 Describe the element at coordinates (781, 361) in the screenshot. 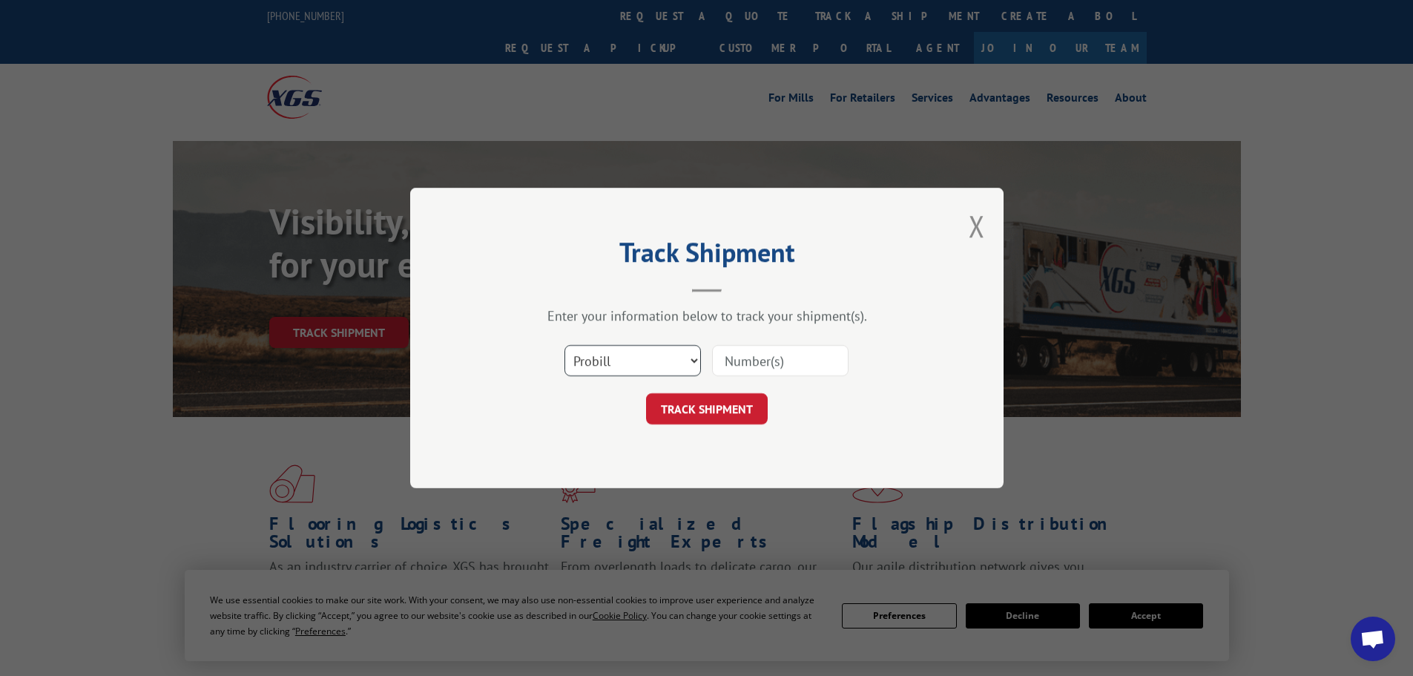

I see `input: Number(s)` at that location.